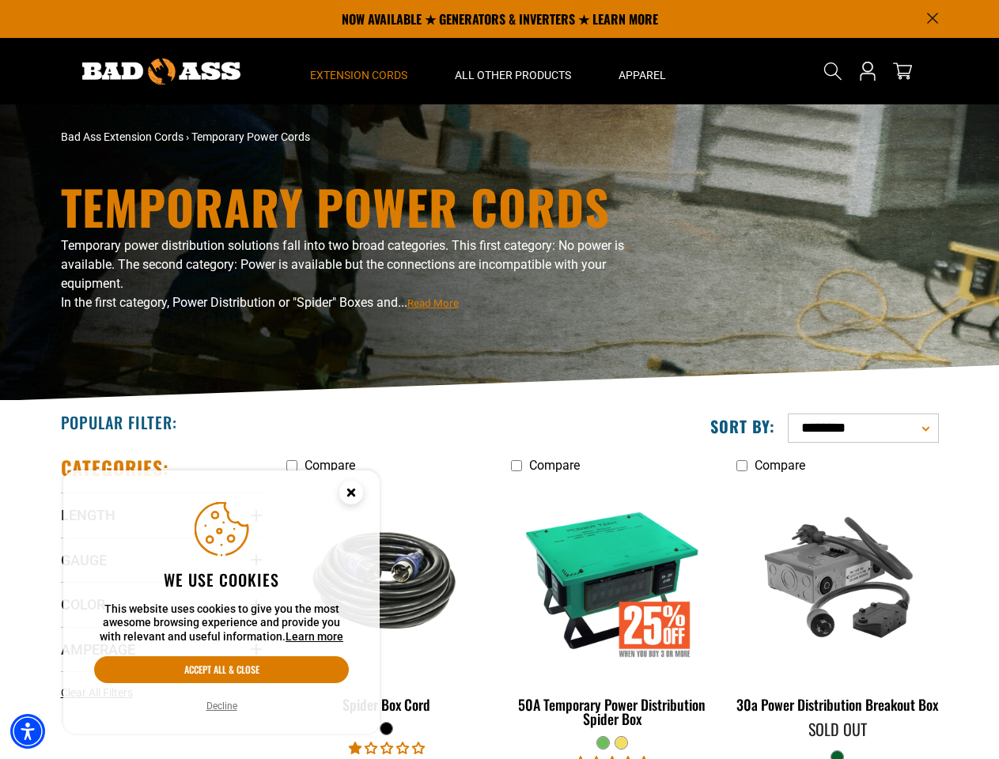 The height and width of the screenshot is (759, 999). What do you see at coordinates (902, 71) in the screenshot?
I see `a: cart` at bounding box center [902, 71].